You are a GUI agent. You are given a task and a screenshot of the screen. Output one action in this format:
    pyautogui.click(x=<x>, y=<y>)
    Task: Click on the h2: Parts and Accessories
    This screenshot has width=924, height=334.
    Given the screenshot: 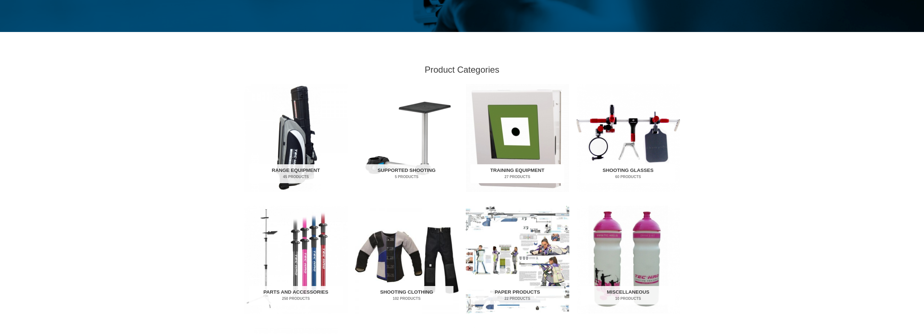 What is the action you would take?
    pyautogui.click(x=296, y=295)
    